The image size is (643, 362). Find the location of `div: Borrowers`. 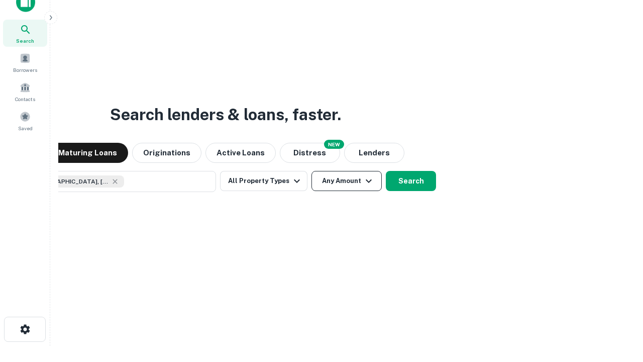

div: Borrowers is located at coordinates (25, 62).